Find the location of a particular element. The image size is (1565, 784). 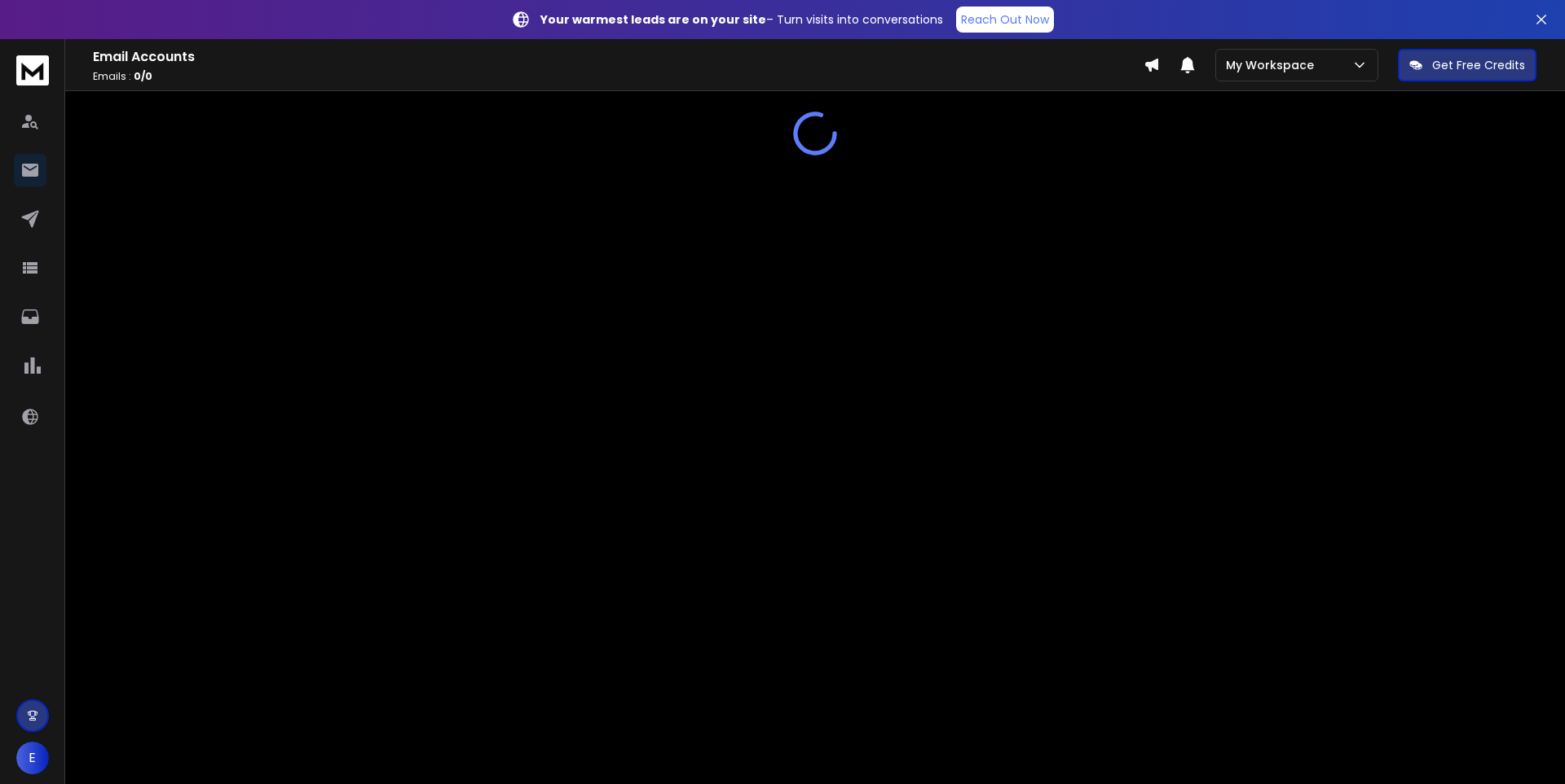

p: My Workspace is located at coordinates (1273, 65).